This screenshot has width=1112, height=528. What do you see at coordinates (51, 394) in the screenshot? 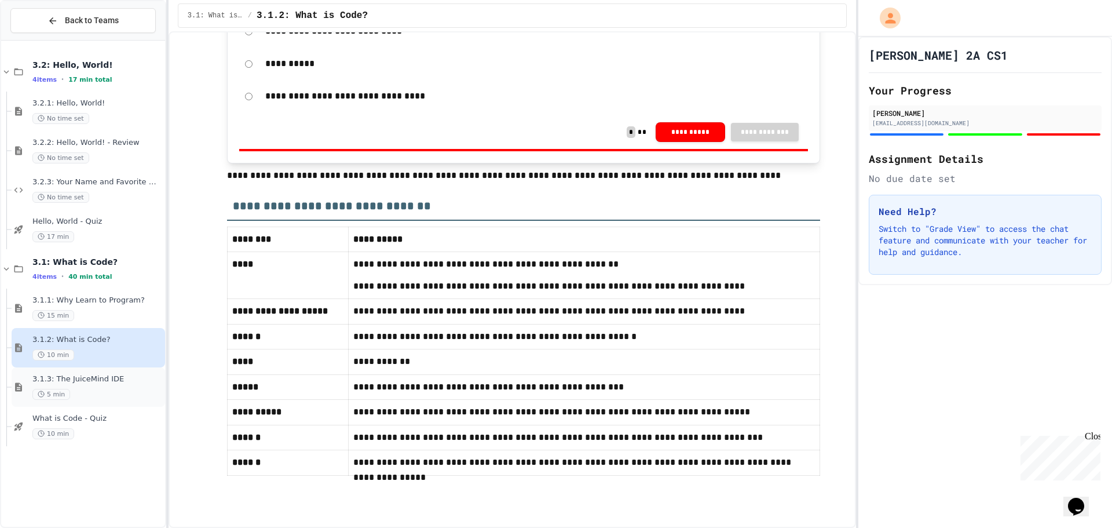
I see `span: 5 min` at bounding box center [51, 394].